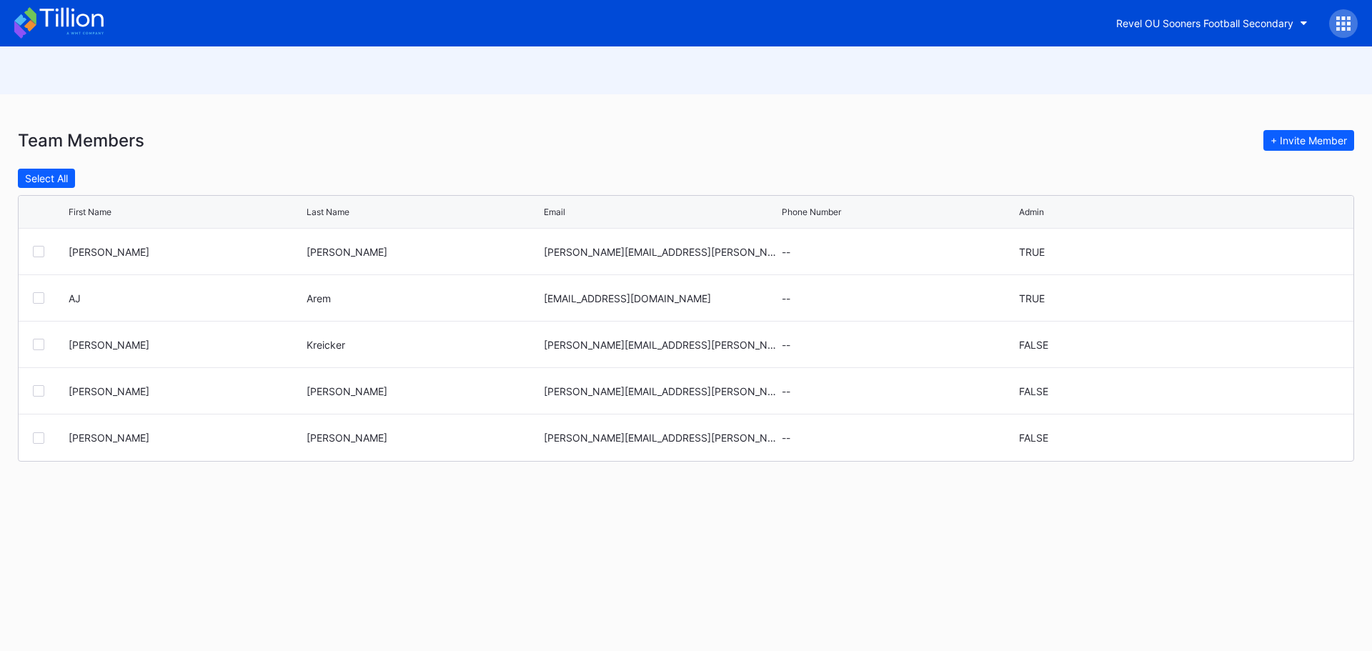  Describe the element at coordinates (46, 178) in the screenshot. I see `div: Select All` at that location.